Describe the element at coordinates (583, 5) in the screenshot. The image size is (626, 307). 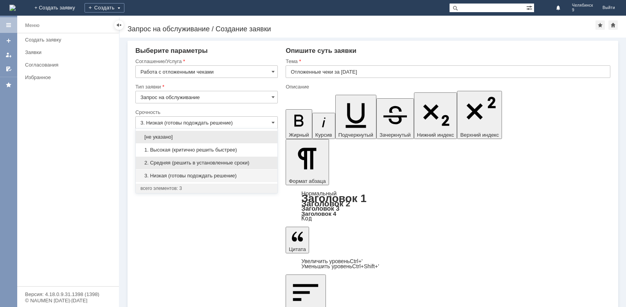
I see `span: Челябинск` at that location.